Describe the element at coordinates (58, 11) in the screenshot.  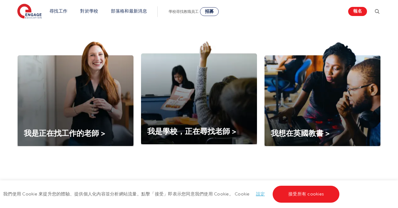
I see `a: 尋找工作` at that location.